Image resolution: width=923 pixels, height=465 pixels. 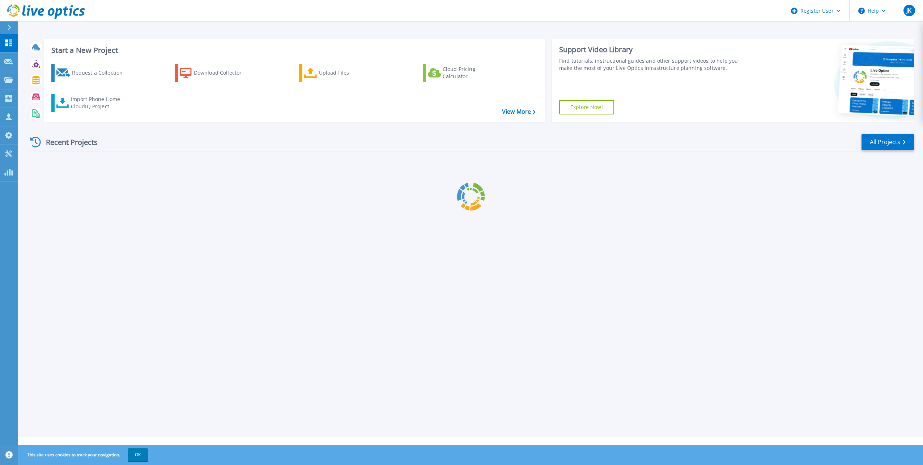 What do you see at coordinates (472, 73) in the screenshot?
I see `div: Cloud Pricing Calculator` at bounding box center [472, 73].